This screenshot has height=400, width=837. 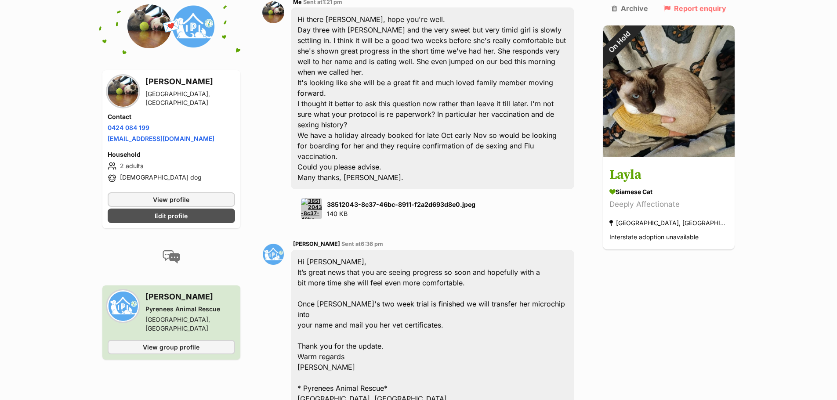 I want to click on li: 2 adults, so click(x=171, y=166).